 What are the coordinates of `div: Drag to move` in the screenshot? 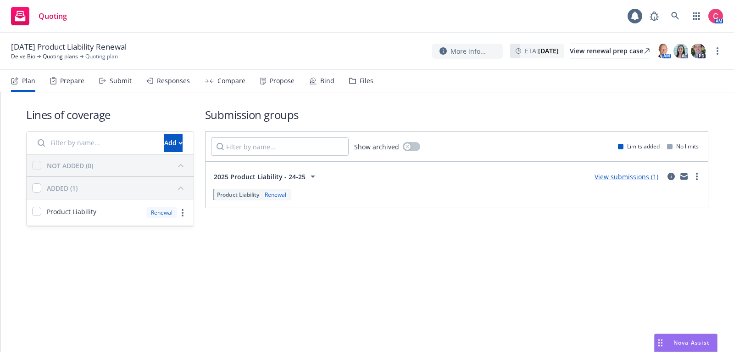 It's located at (660, 342).